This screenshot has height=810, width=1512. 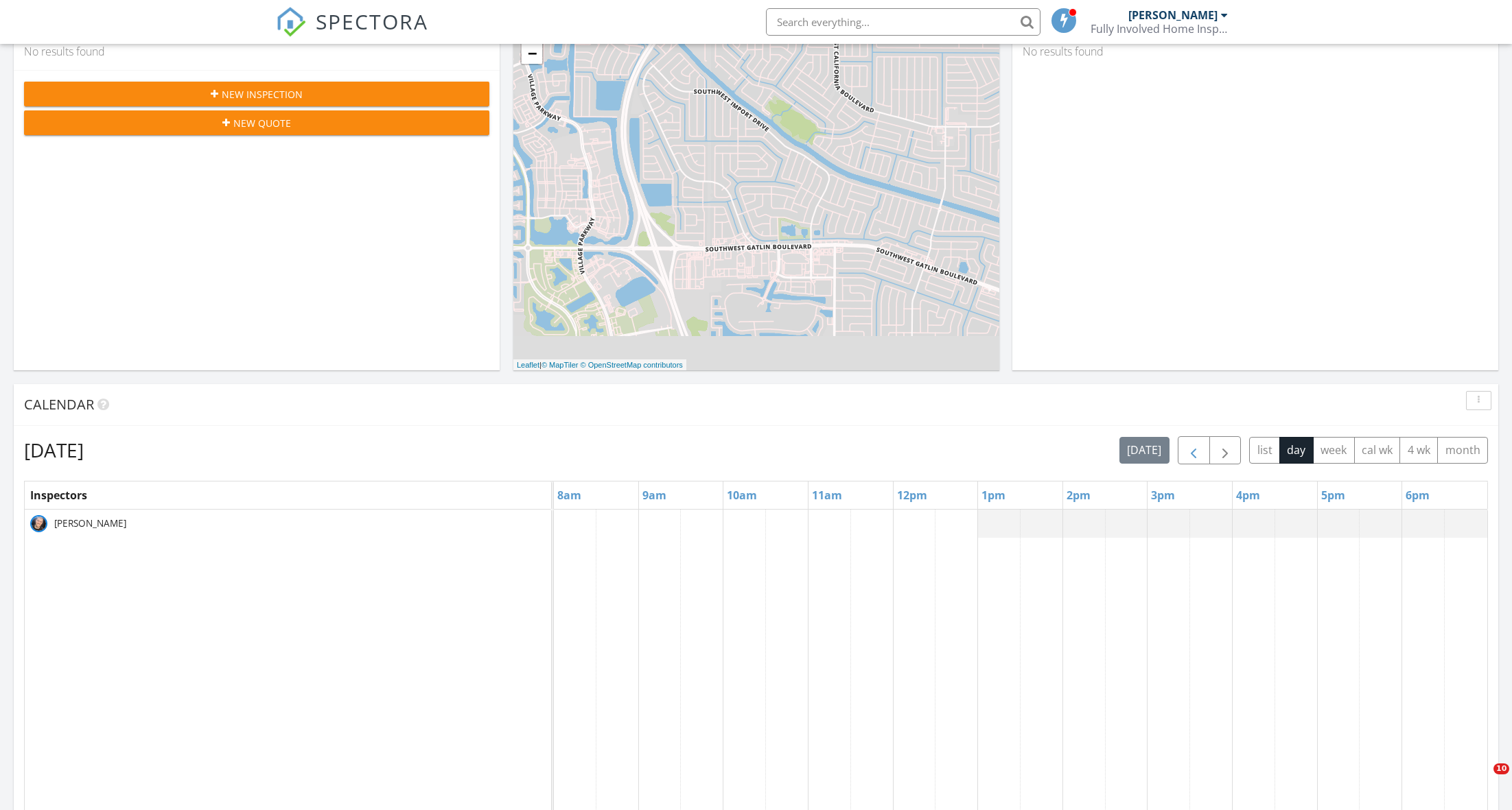 What do you see at coordinates (290, 22) in the screenshot?
I see `img: The Best Home Inspection Software - Spectora` at bounding box center [290, 22].